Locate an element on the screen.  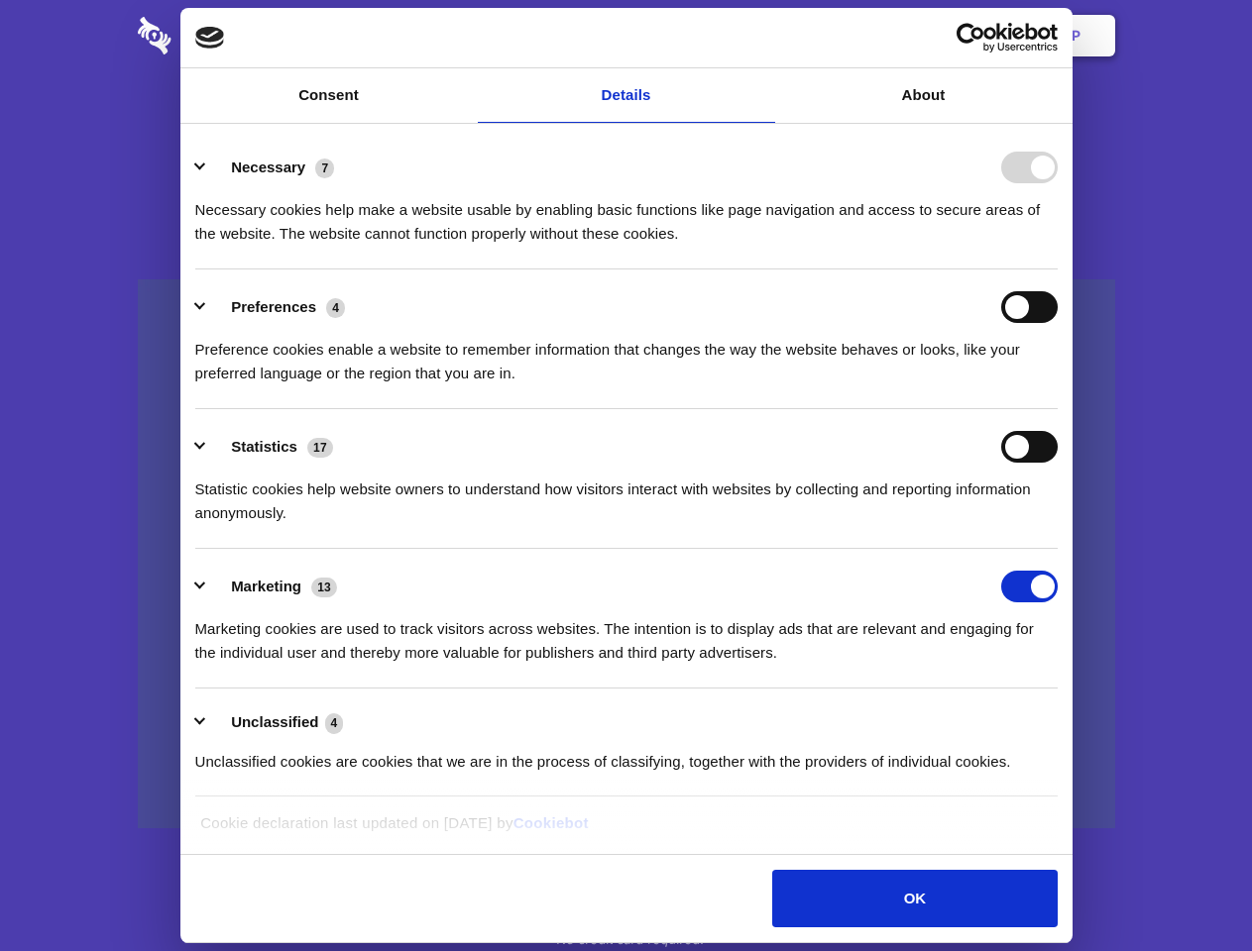
a: Pricing is located at coordinates (624, 36).